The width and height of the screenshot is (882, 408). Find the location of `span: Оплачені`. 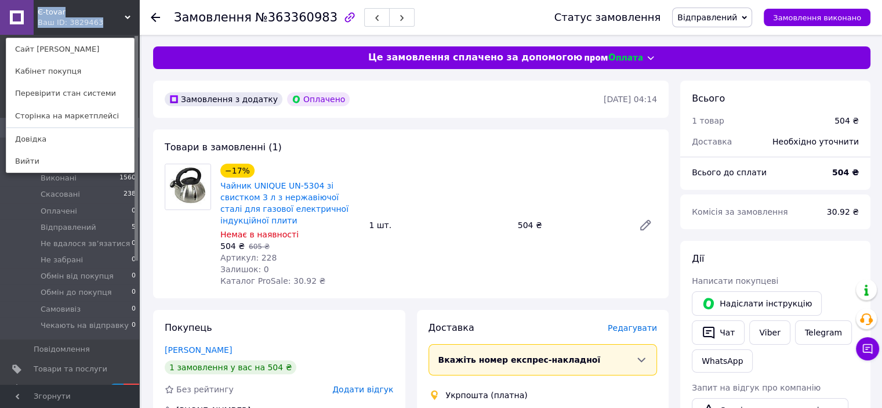

span: Оплачені is located at coordinates (59, 211).